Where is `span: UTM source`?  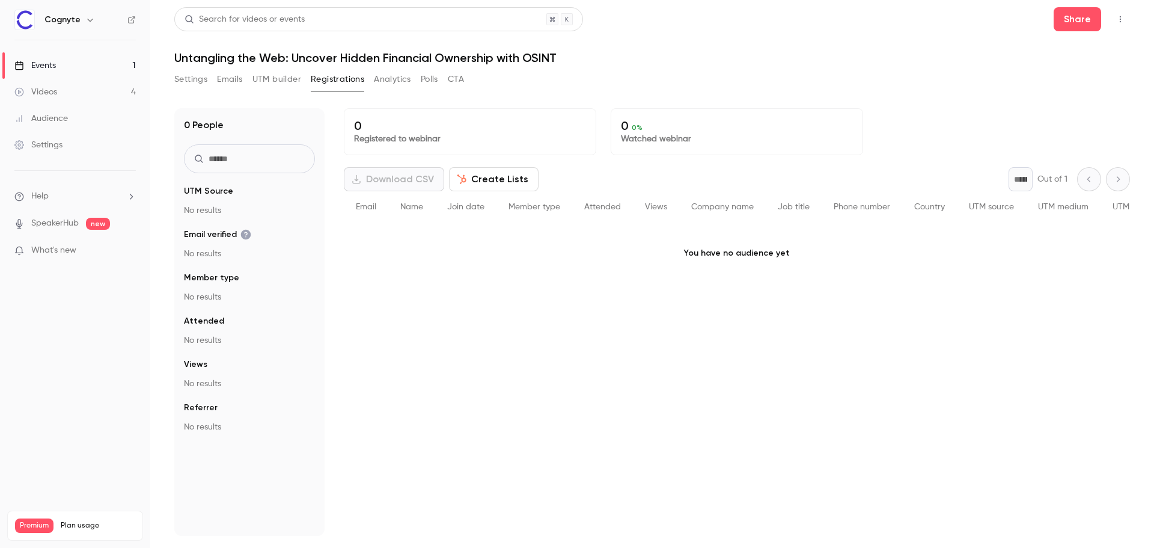 span: UTM source is located at coordinates (992, 207).